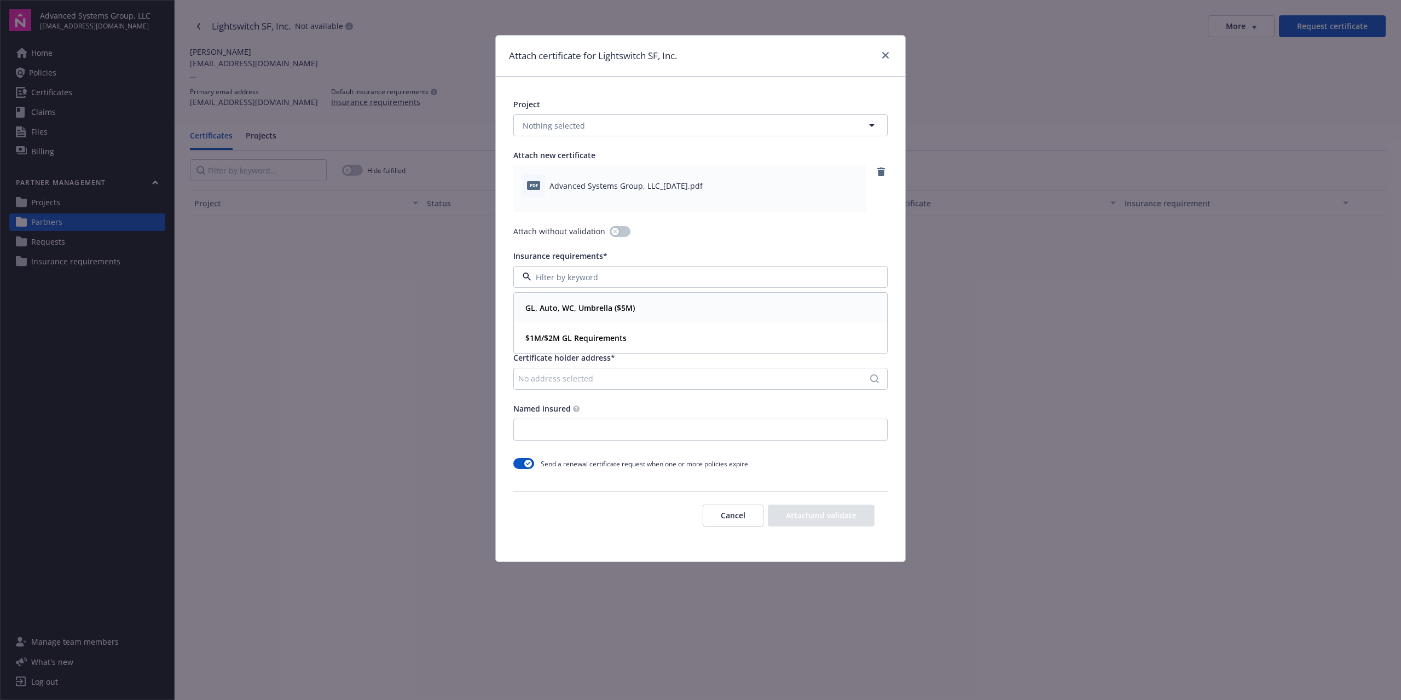 Image resolution: width=1401 pixels, height=700 pixels. I want to click on h1: Attach certificate for Lightswitch SF, Inc., so click(593, 56).